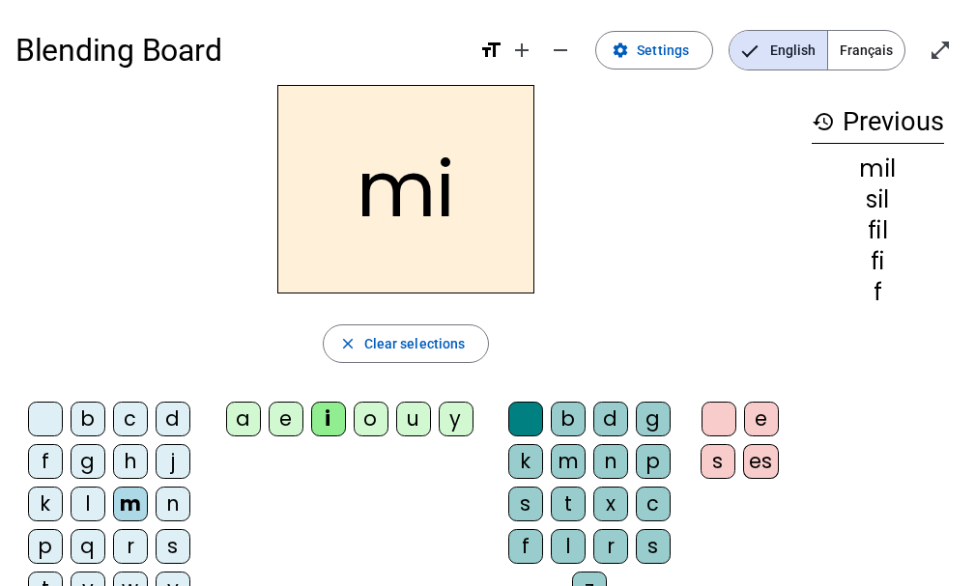 This screenshot has height=586, width=975. Describe the element at coordinates (866, 50) in the screenshot. I see `span: Français` at that location.